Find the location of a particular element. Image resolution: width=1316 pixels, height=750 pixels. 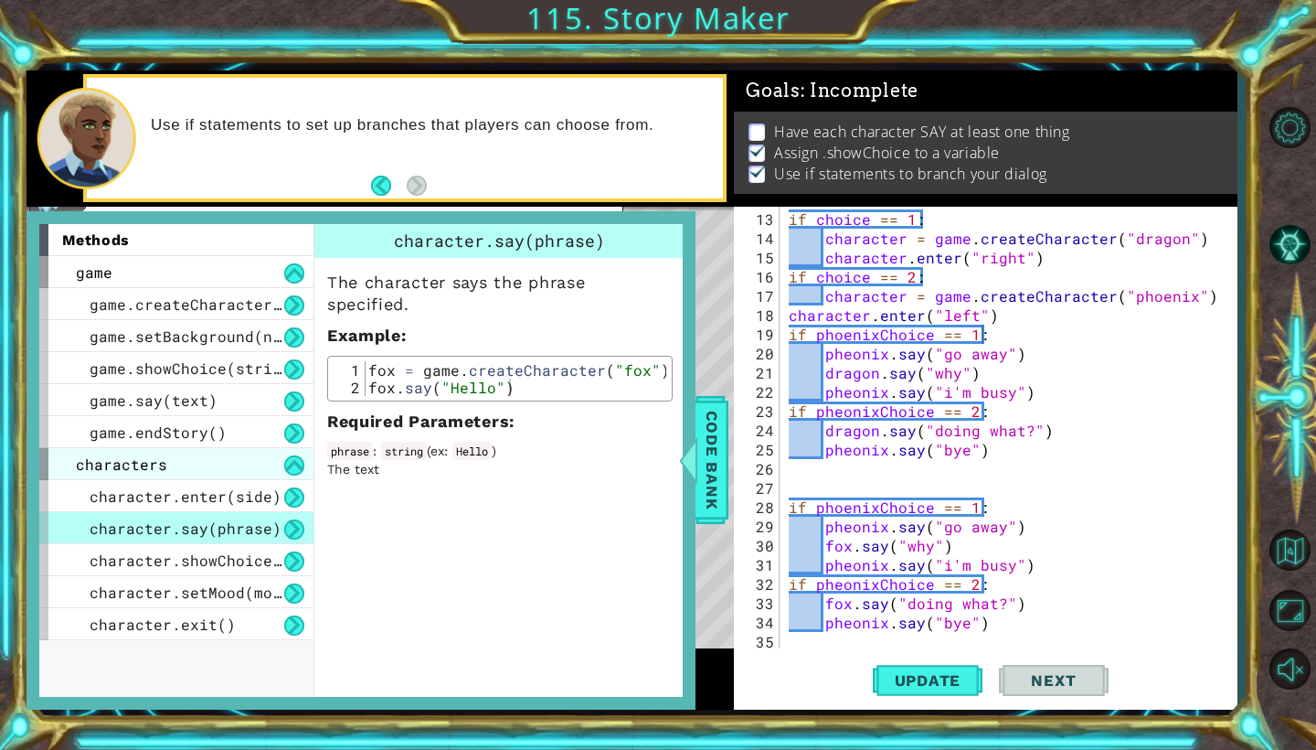

button: Maximize Browser is located at coordinates (1290, 610).